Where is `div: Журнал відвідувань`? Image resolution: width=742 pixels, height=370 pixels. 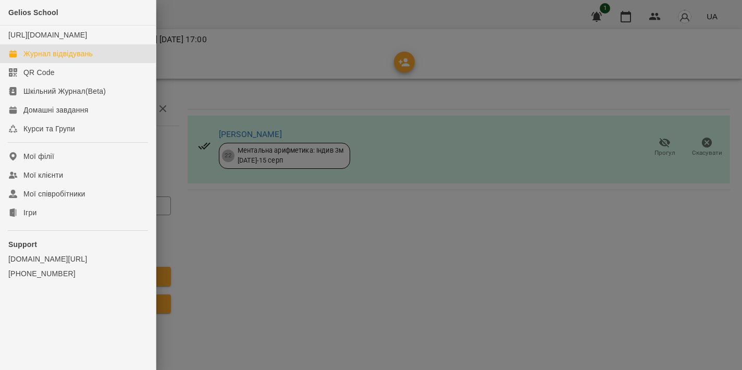 div: Журнал відвідувань is located at coordinates (58, 54).